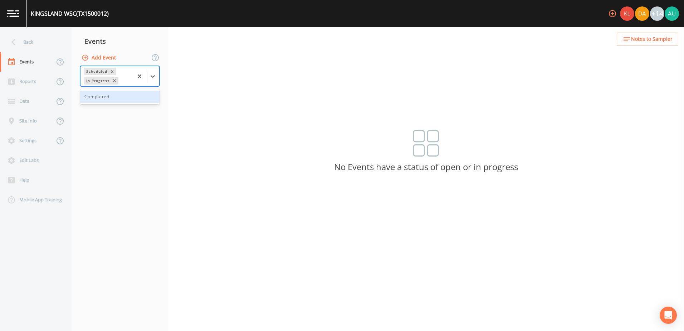 The width and height of the screenshot is (684, 331). I want to click on div: Completed, so click(120, 97).